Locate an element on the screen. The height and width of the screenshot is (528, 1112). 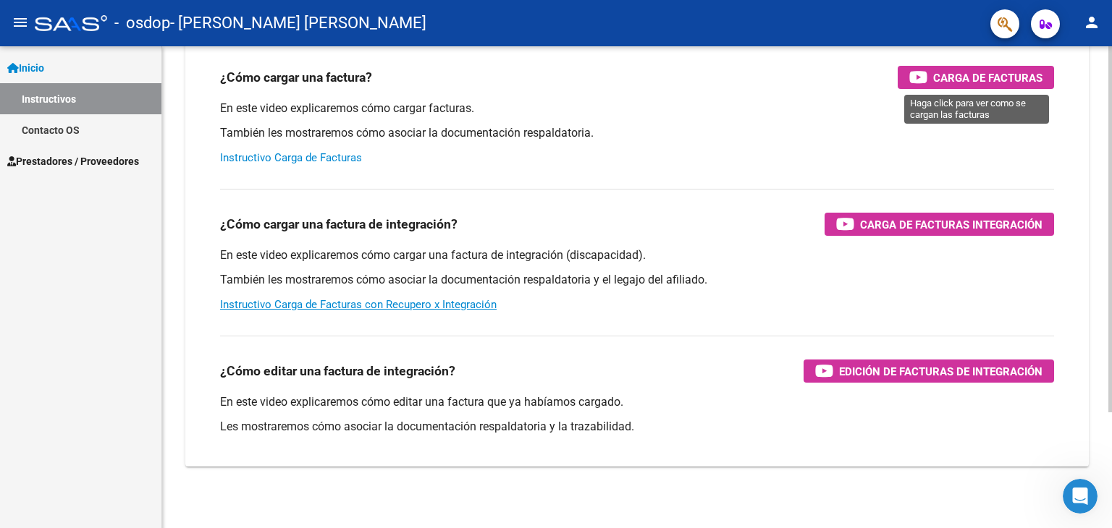
span: Carga de Facturas is located at coordinates (987, 77).